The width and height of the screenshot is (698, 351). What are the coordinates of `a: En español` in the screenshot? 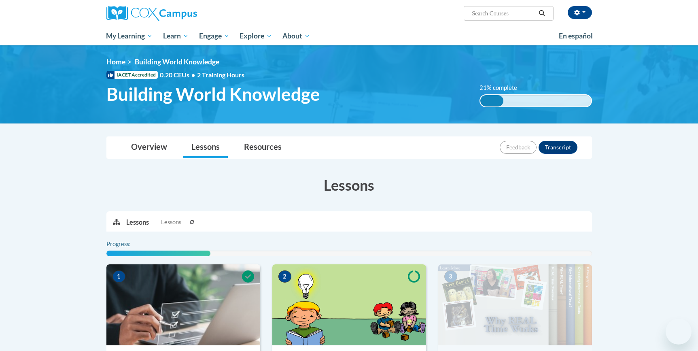 It's located at (576, 36).